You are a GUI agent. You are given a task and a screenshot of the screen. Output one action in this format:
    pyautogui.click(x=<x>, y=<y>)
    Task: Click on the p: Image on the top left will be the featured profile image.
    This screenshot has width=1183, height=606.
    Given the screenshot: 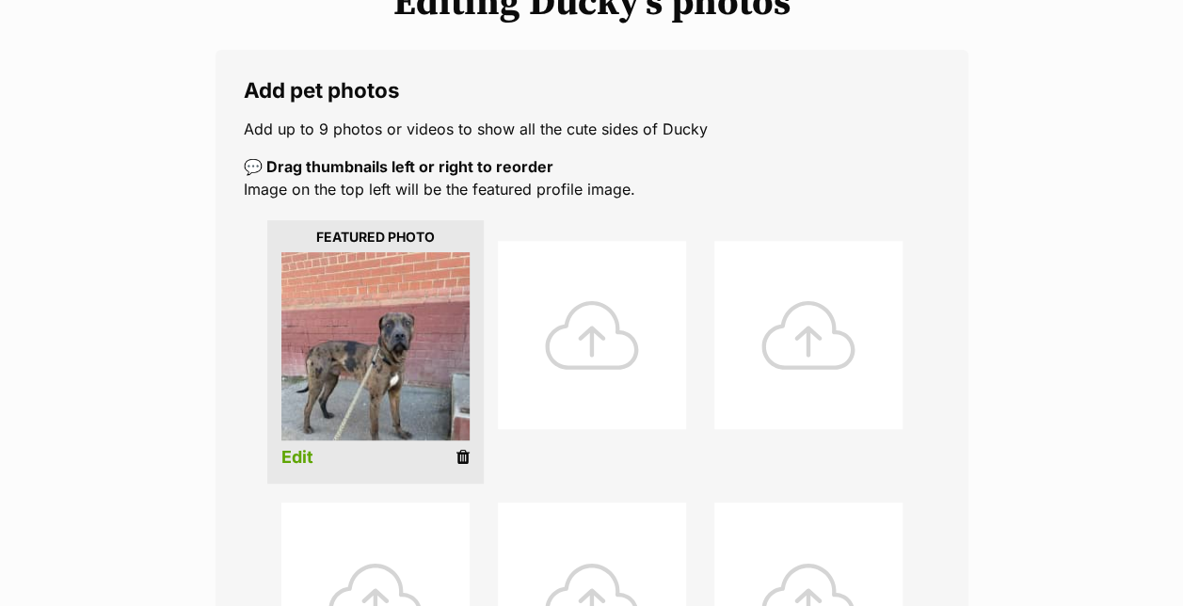 What is the action you would take?
    pyautogui.click(x=592, y=178)
    